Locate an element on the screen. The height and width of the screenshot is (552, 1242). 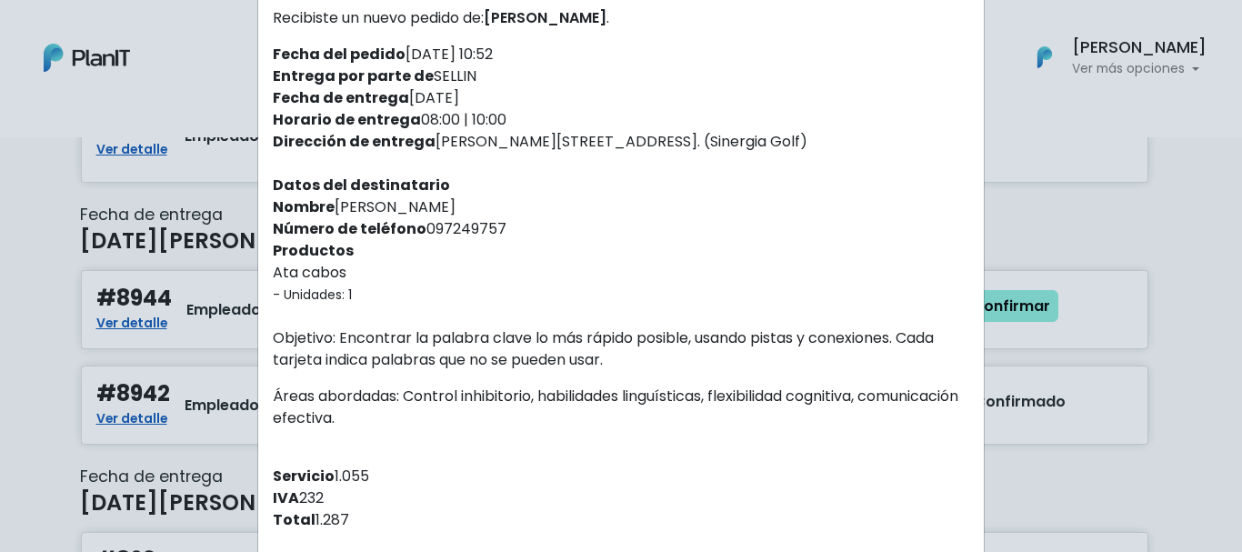
p: Recibiste un nuevo pedido de: . is located at coordinates (621, 18).